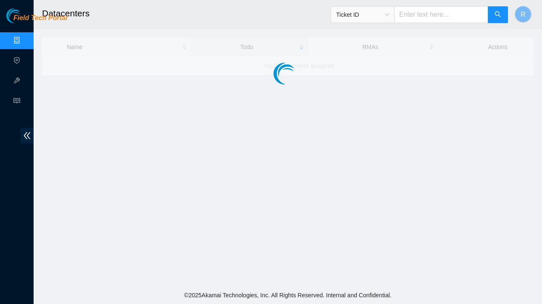 The image size is (542, 304). What do you see at coordinates (288, 296) in the screenshot?
I see `footer: © 2025 Akamai Technologies, Inc. All Rights Reserved. Internal and Confidential.` at bounding box center [288, 296].